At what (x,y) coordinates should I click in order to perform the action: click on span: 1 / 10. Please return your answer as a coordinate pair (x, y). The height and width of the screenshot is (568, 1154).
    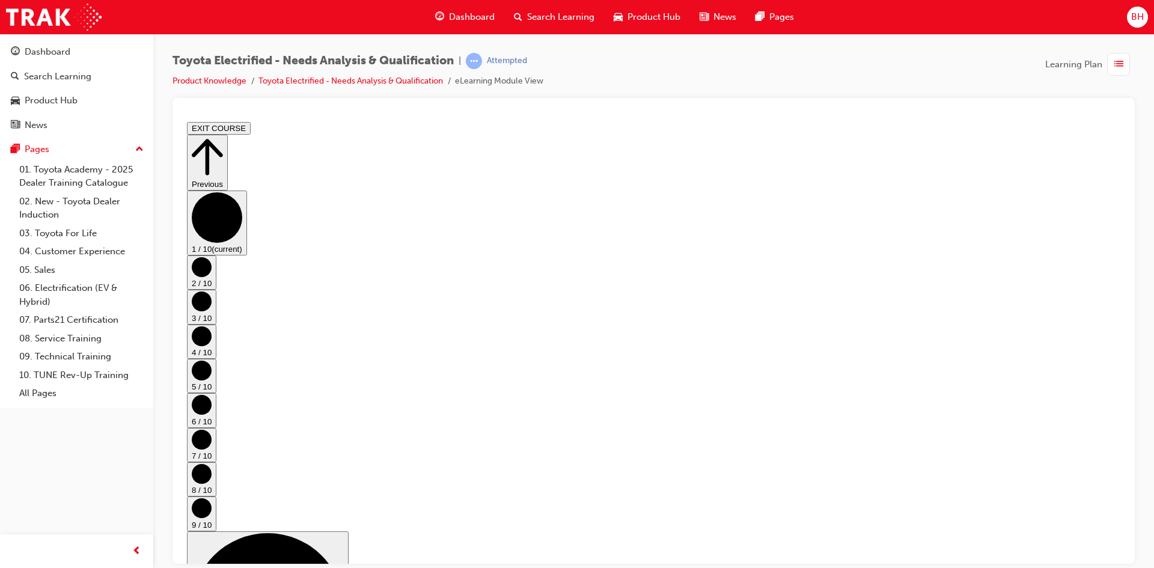
    Looking at the image, I should click on (19, 132).